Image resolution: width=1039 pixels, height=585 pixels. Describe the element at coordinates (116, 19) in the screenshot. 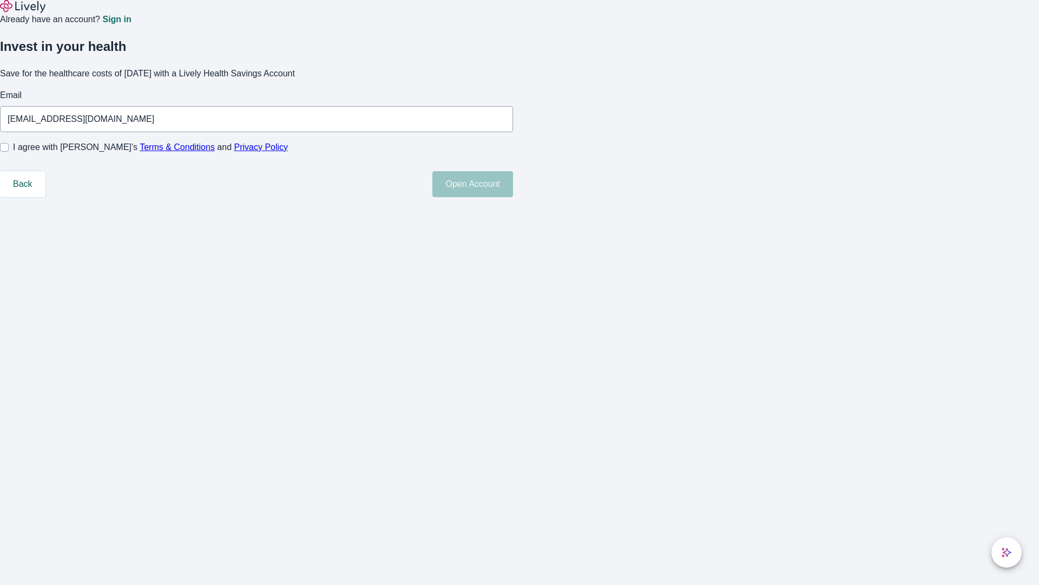

I see `div: Sign in` at that location.